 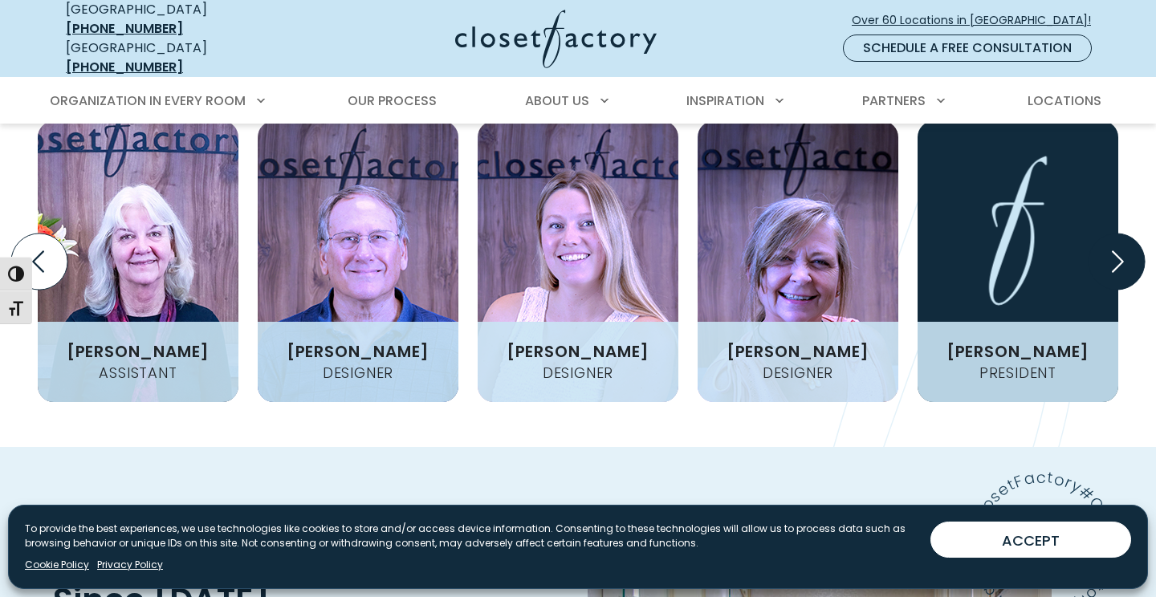 I want to click on h4: President, so click(x=1017, y=373).